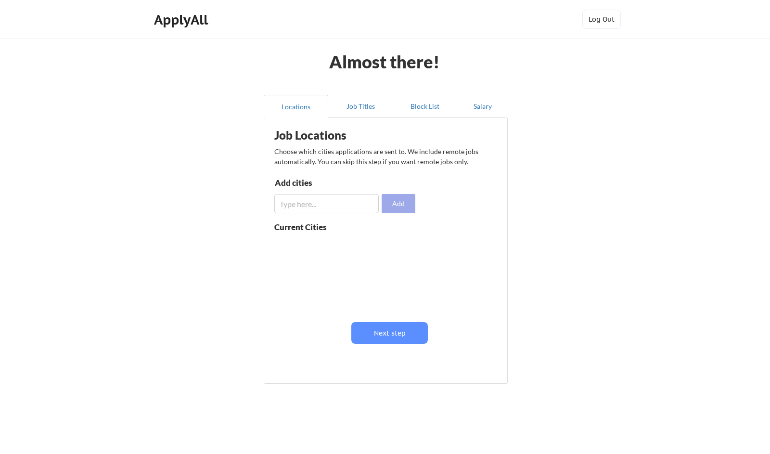  I want to click on div: Choose which cities applications are sent to. We include remote jobs automatically. You can skip ..., so click(385, 156).